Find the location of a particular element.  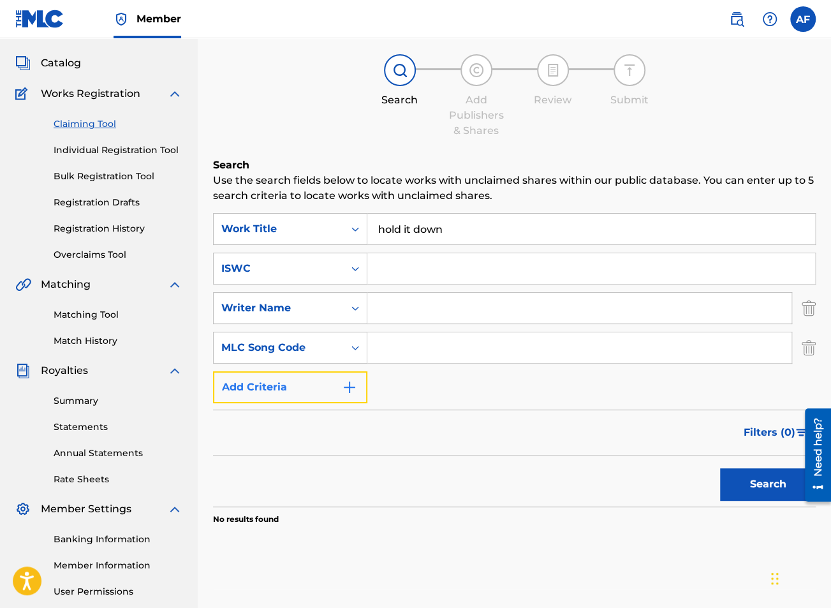

img: Works Registration is located at coordinates (24, 94).